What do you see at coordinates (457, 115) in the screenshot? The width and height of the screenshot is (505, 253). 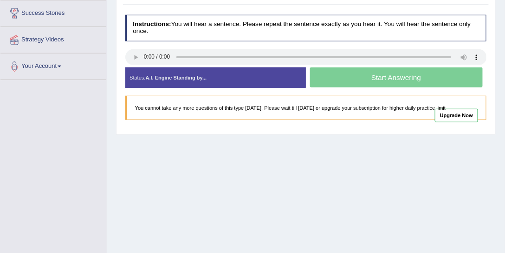 I see `a: Upgrade Now` at bounding box center [457, 115].